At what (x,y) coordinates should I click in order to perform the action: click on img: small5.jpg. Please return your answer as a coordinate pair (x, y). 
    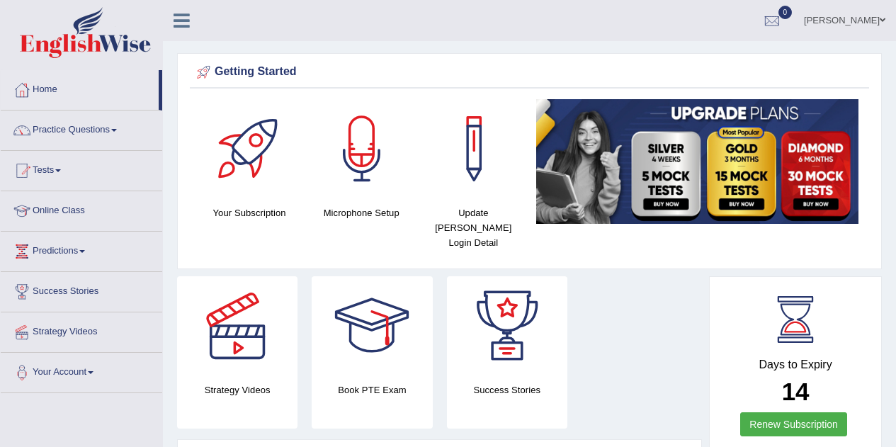
    Looking at the image, I should click on (697, 162).